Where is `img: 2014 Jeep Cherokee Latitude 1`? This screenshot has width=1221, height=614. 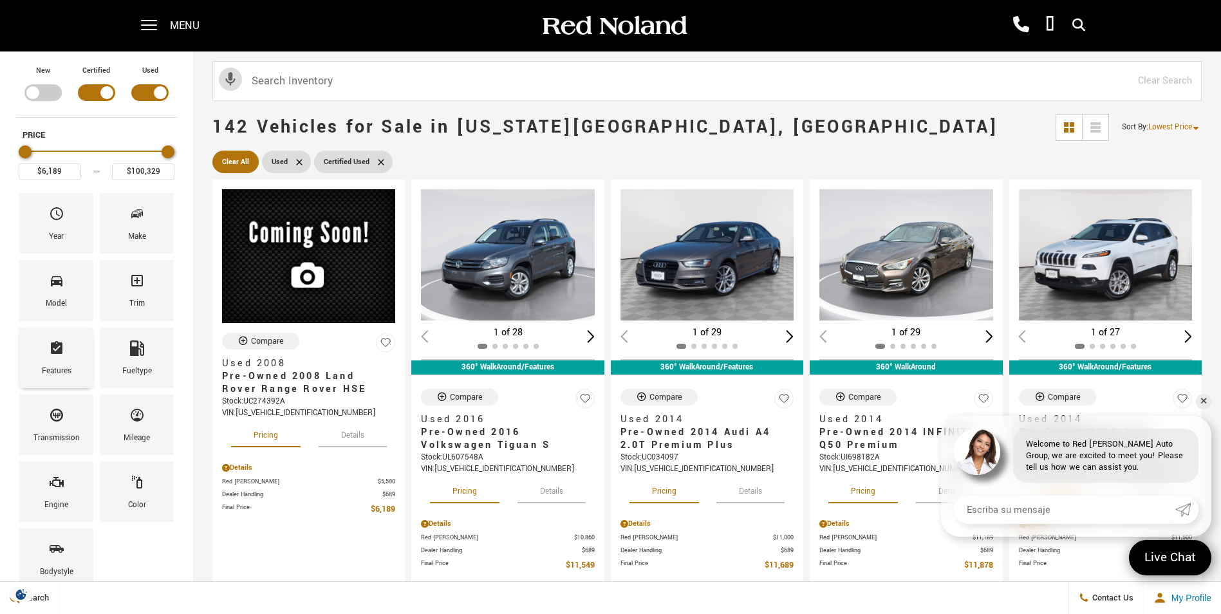 img: 2014 Jeep Cherokee Latitude 1 is located at coordinates (1107, 255).